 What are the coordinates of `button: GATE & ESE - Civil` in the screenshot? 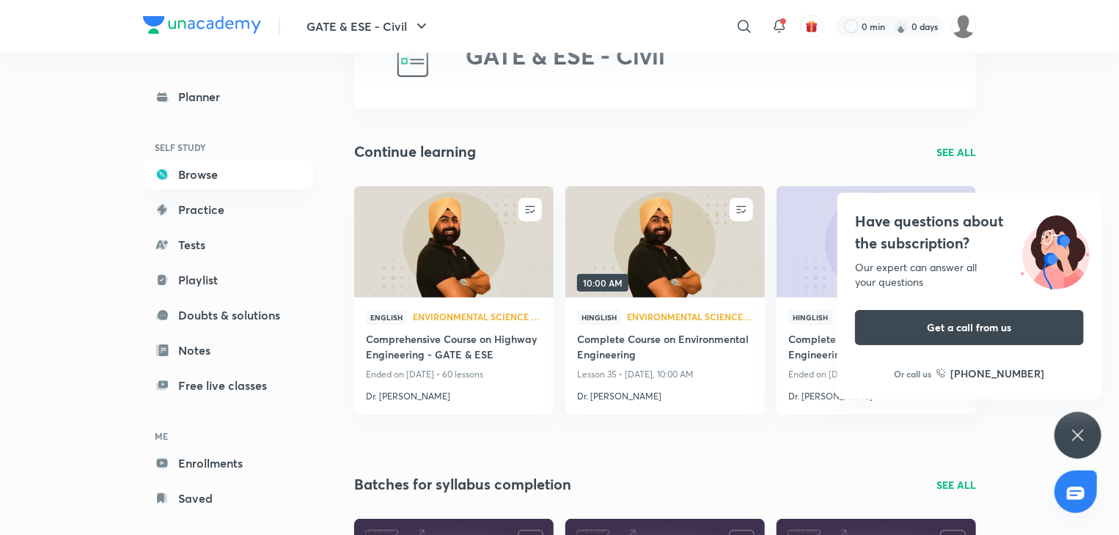 It's located at (368, 26).